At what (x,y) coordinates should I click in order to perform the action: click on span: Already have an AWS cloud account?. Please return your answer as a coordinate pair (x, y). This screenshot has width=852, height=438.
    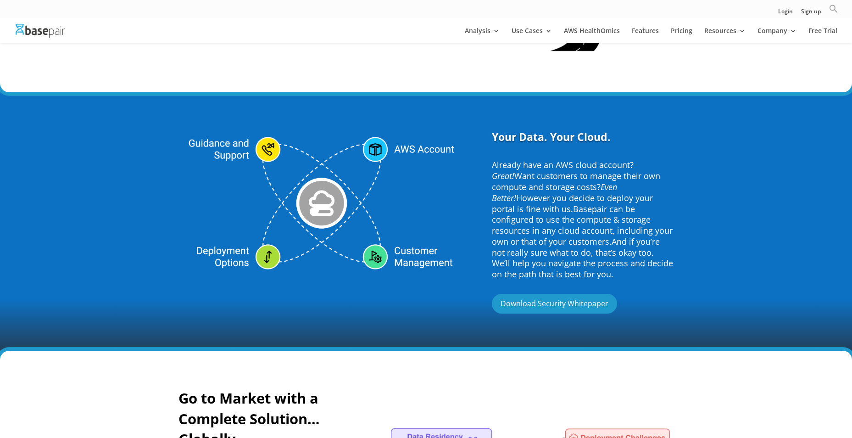
    Looking at the image, I should click on (562, 165).